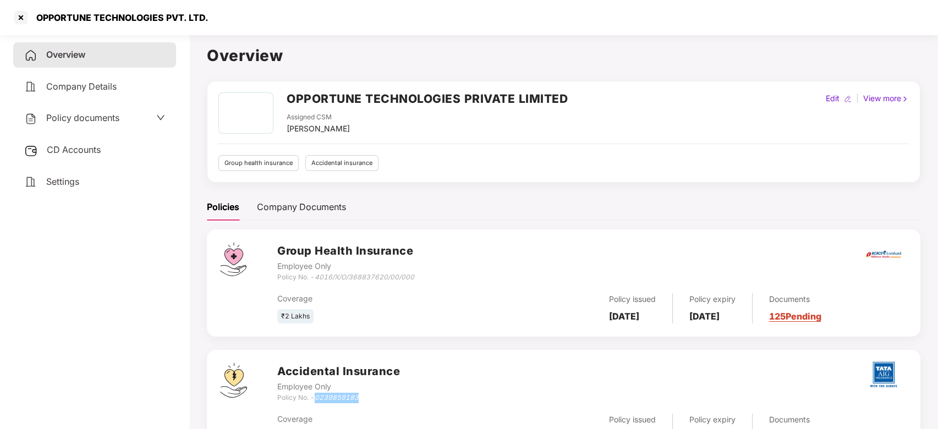 The image size is (938, 429). Describe the element at coordinates (318, 117) in the screenshot. I see `div: Assigned CSM` at that location.